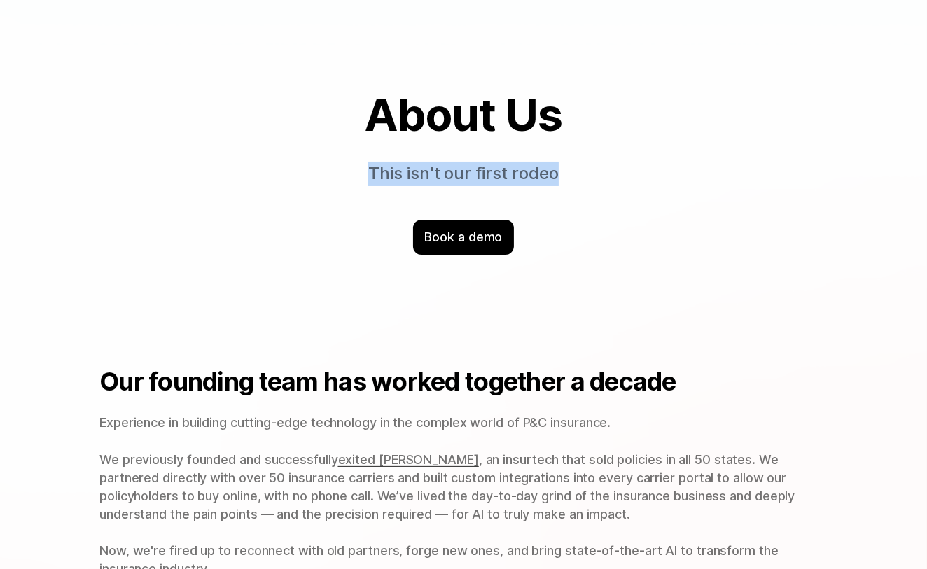  I want to click on h2: Our founding team has worked together a decade, so click(464, 382).